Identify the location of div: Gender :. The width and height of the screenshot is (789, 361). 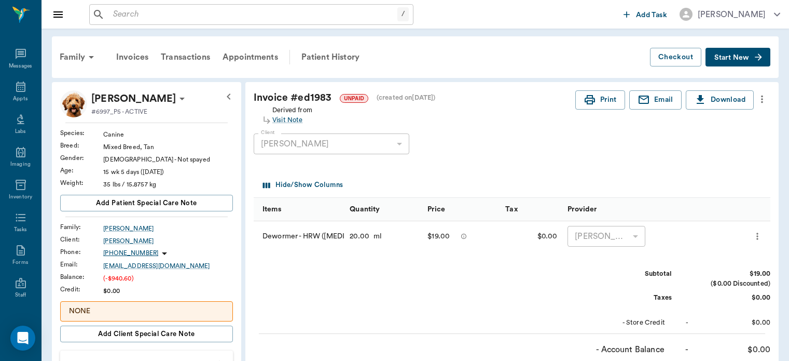
(81, 158).